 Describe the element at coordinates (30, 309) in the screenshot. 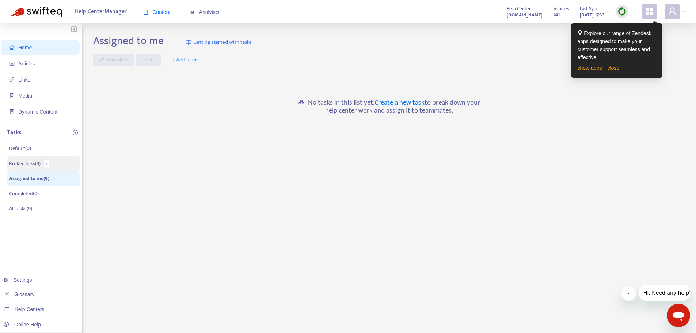

I see `span: Help Centers` at that location.